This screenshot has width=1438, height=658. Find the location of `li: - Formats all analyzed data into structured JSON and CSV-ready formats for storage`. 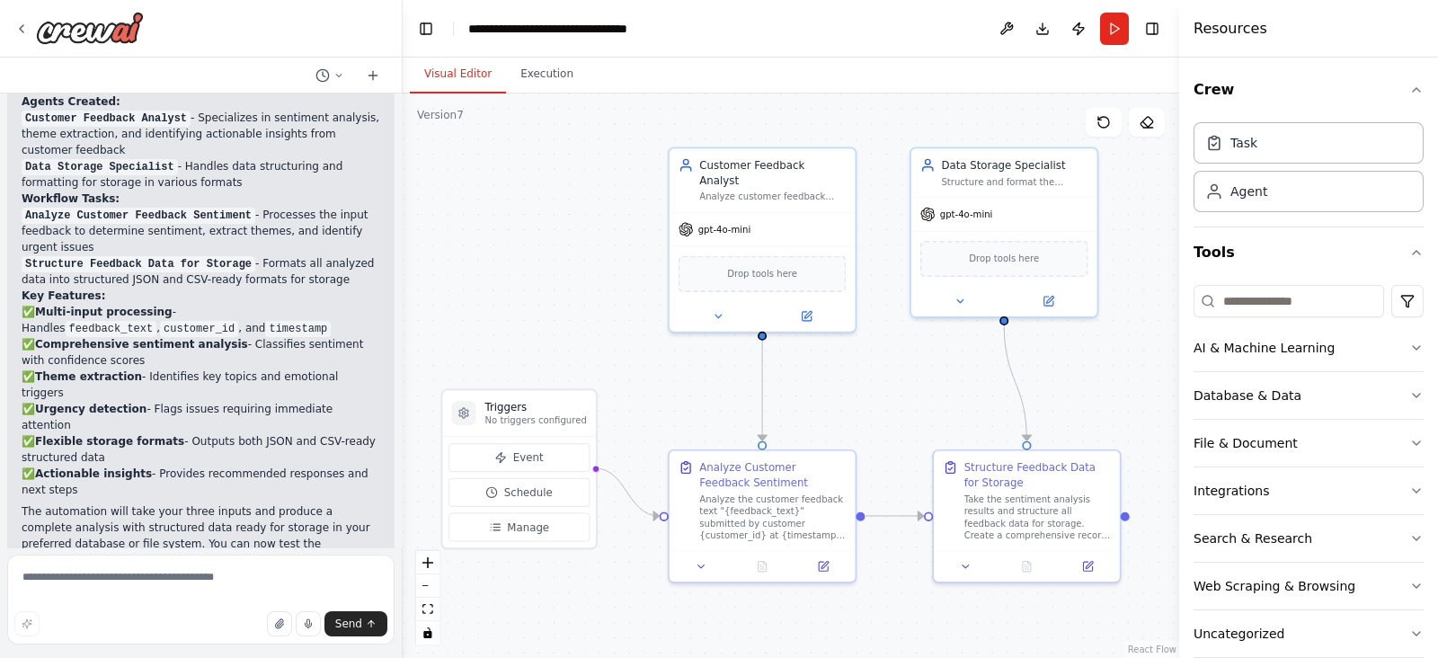

li: - Formats all analyzed data into structured JSON and CSV-ready formats for storage is located at coordinates (200, 271).